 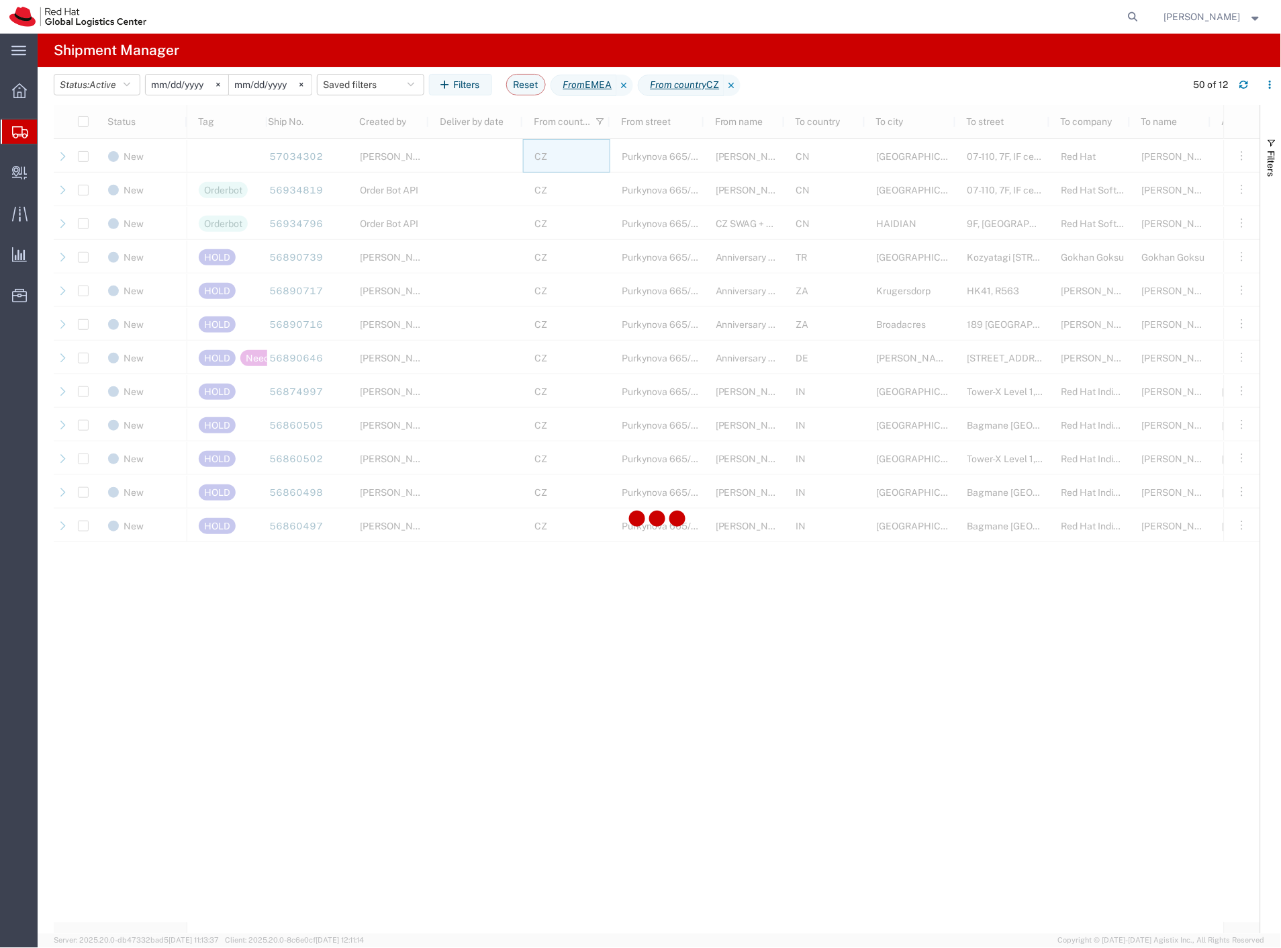 I want to click on h4: Shipment Manager, so click(x=116, y=50).